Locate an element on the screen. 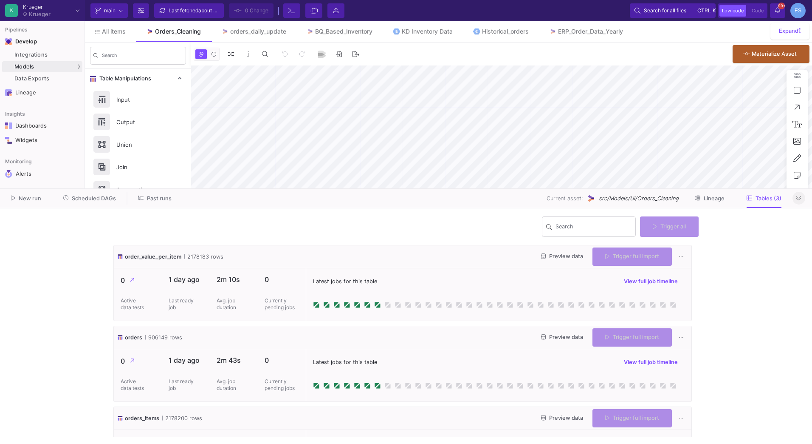  span: k is located at coordinates (715, 11).